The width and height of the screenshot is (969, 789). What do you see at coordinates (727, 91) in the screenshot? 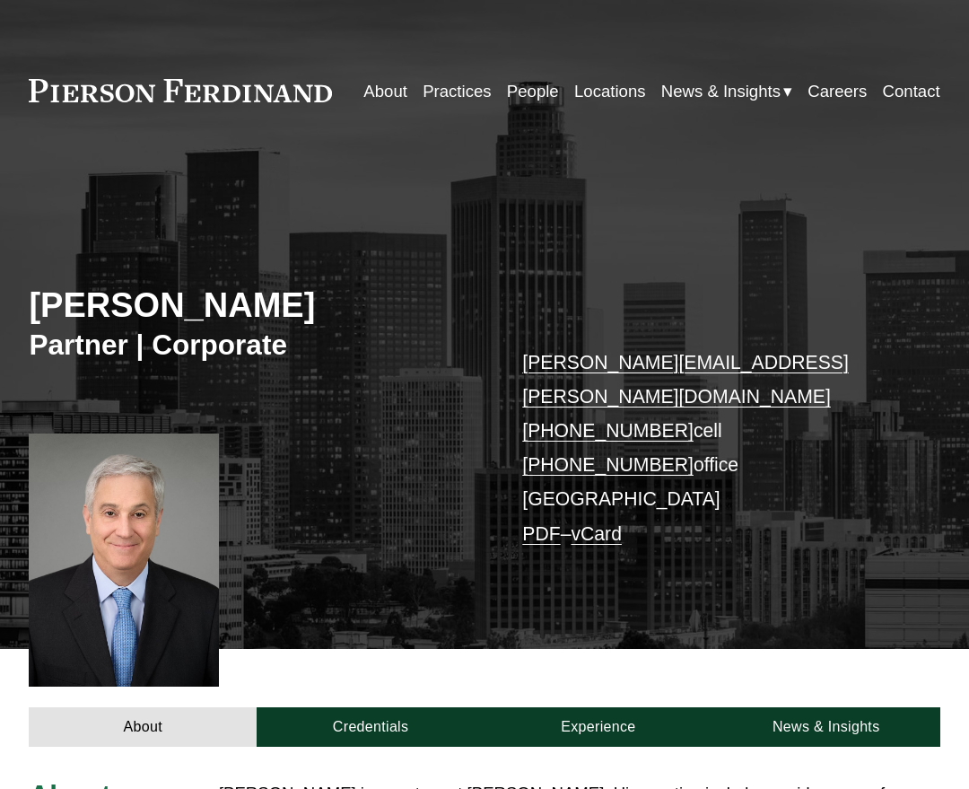
I see `a: folder dropdown` at bounding box center [727, 91].